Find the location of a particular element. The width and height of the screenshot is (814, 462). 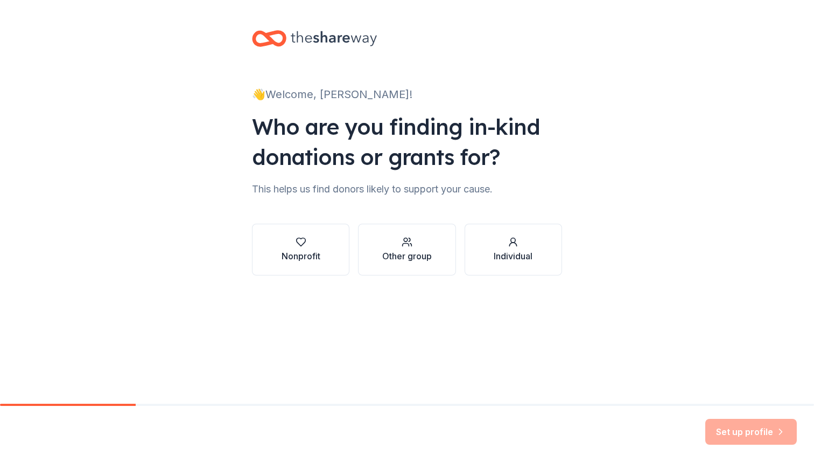

div: Who are you finding in-kind donations or grants for? is located at coordinates (407, 142).